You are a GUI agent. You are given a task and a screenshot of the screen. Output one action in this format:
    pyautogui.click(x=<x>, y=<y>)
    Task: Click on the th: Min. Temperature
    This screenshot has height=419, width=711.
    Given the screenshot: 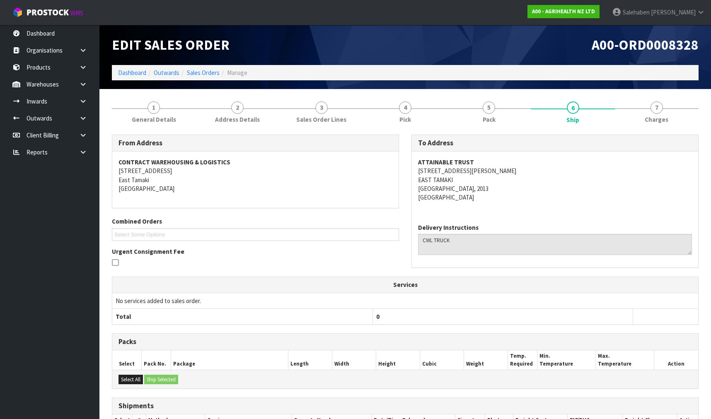 What is the action you would take?
    pyautogui.click(x=566, y=360)
    